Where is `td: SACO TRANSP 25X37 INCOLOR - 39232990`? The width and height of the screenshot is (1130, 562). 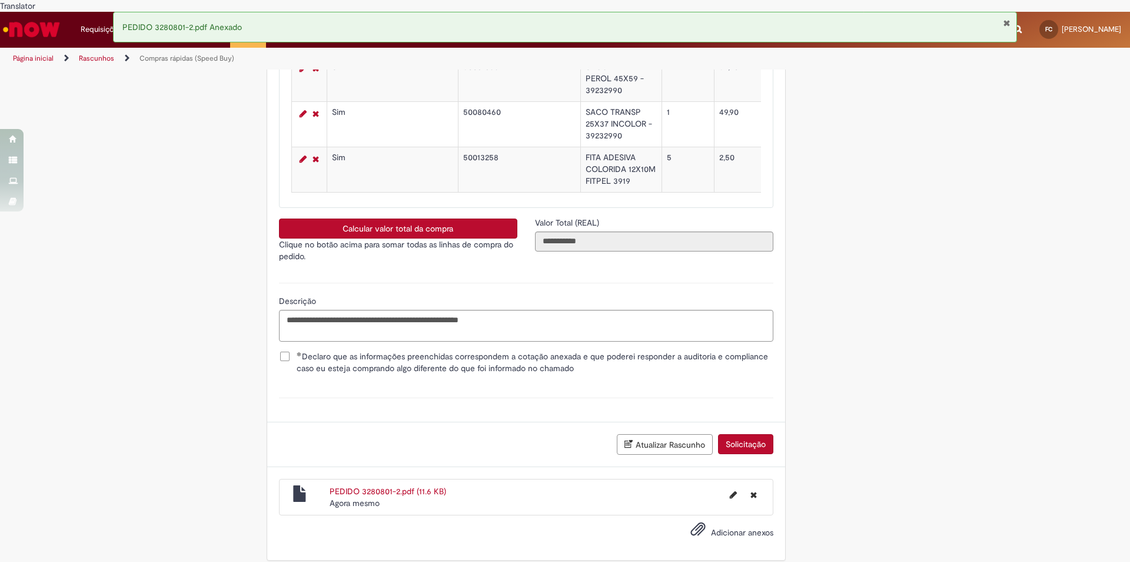 td: SACO TRANSP 25X37 INCOLOR - 39232990 is located at coordinates (621, 124).